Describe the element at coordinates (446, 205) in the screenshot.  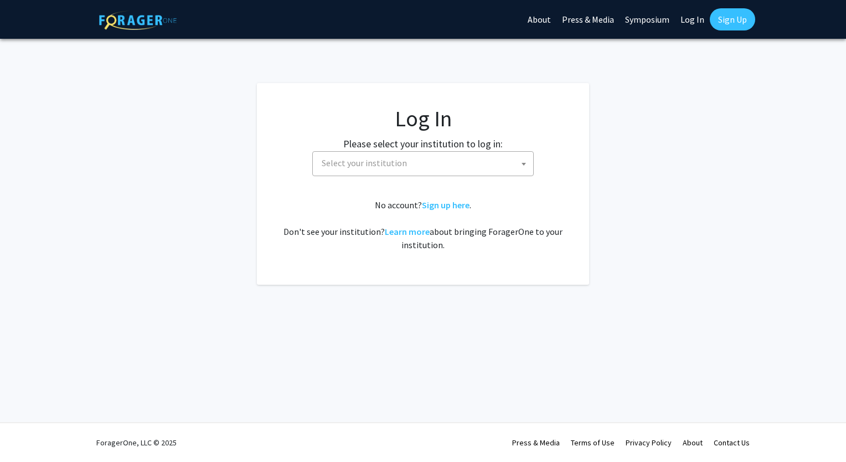
I see `a: Sign up here` at that location.